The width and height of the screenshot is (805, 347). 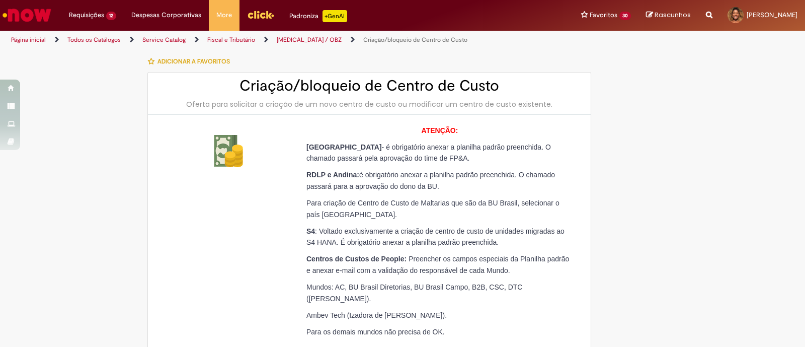 What do you see at coordinates (224, 15) in the screenshot?
I see `span: More` at bounding box center [224, 15].